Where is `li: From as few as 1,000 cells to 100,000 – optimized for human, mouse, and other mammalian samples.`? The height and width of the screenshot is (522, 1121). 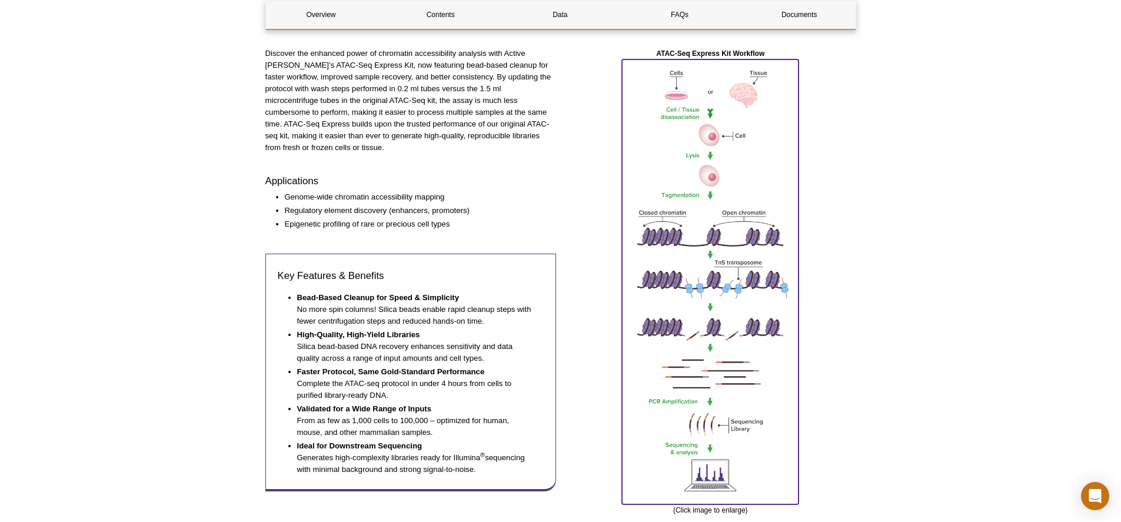 li: From as few as 1,000 cells to 100,000 – optimized for human, mouse, and other mammalian samples. is located at coordinates (415, 421).